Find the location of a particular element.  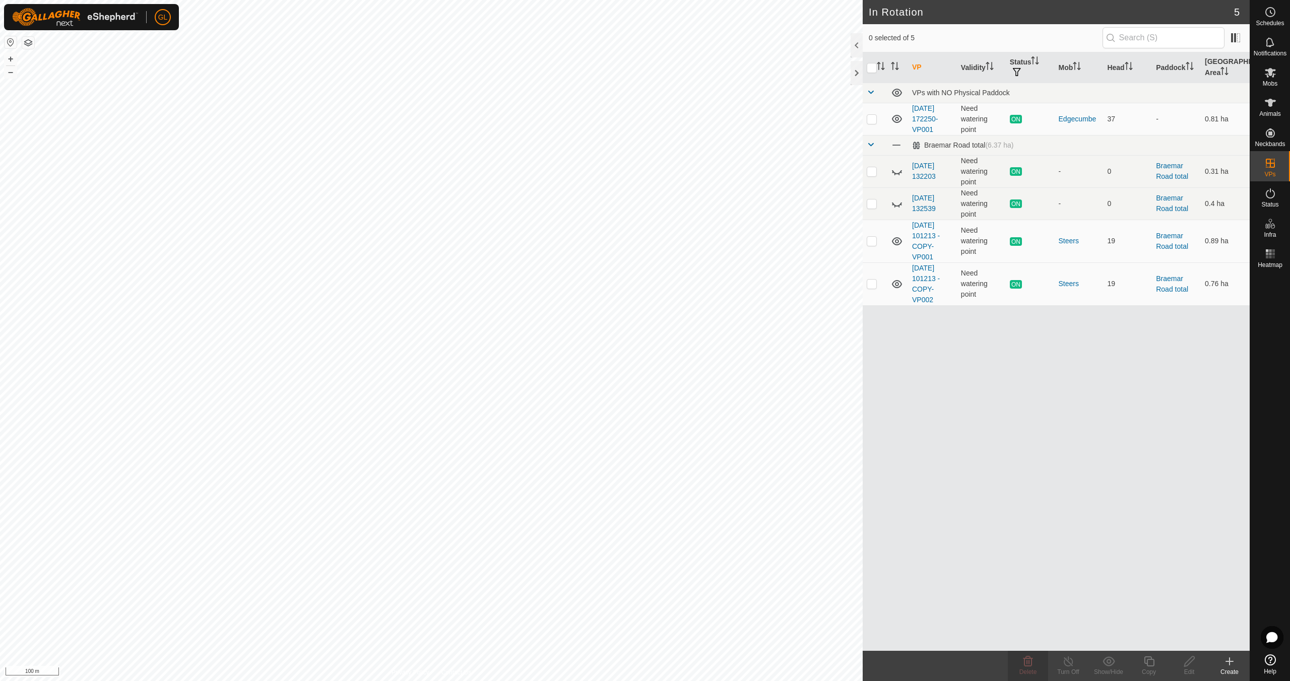

span: VPs is located at coordinates (1270, 174).